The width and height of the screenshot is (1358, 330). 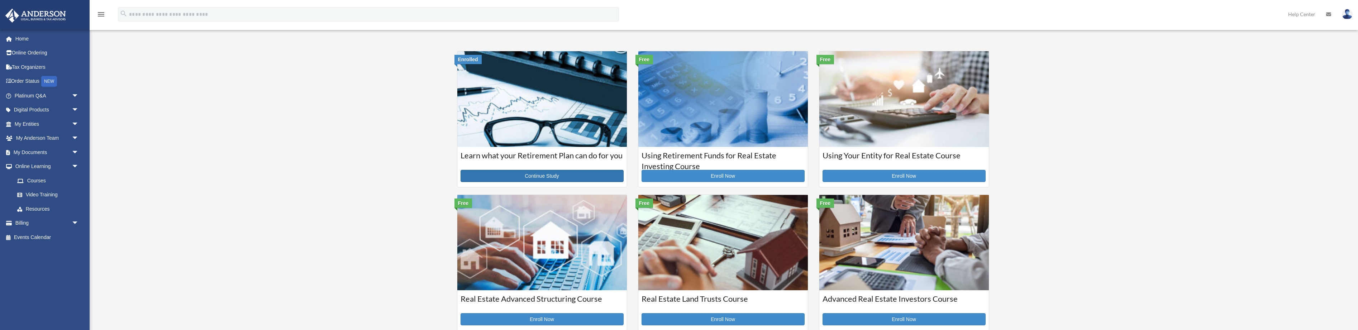 I want to click on a: Billingarrow_drop_down, so click(x=47, y=223).